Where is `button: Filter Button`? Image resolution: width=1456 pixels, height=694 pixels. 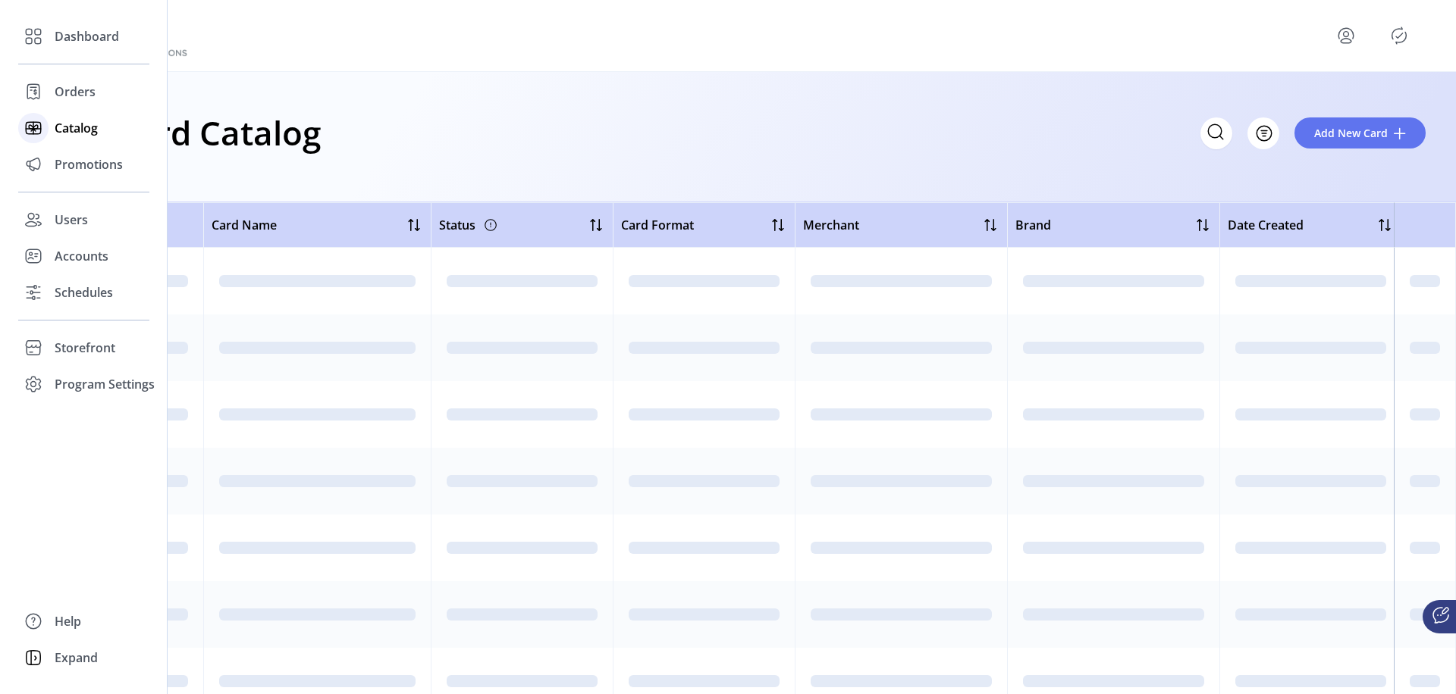
button: Filter Button is located at coordinates (1263, 133).